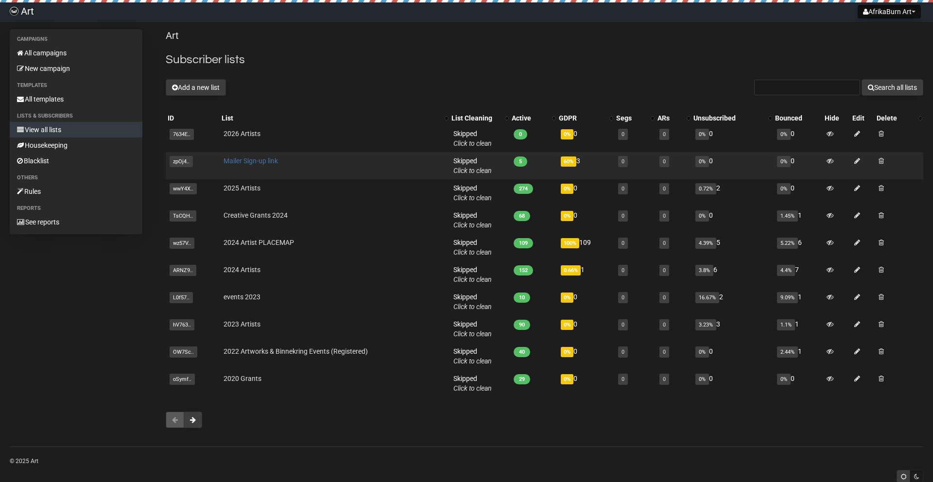 The width and height of the screenshot is (933, 482). I want to click on span: 5.22%, so click(787, 243).